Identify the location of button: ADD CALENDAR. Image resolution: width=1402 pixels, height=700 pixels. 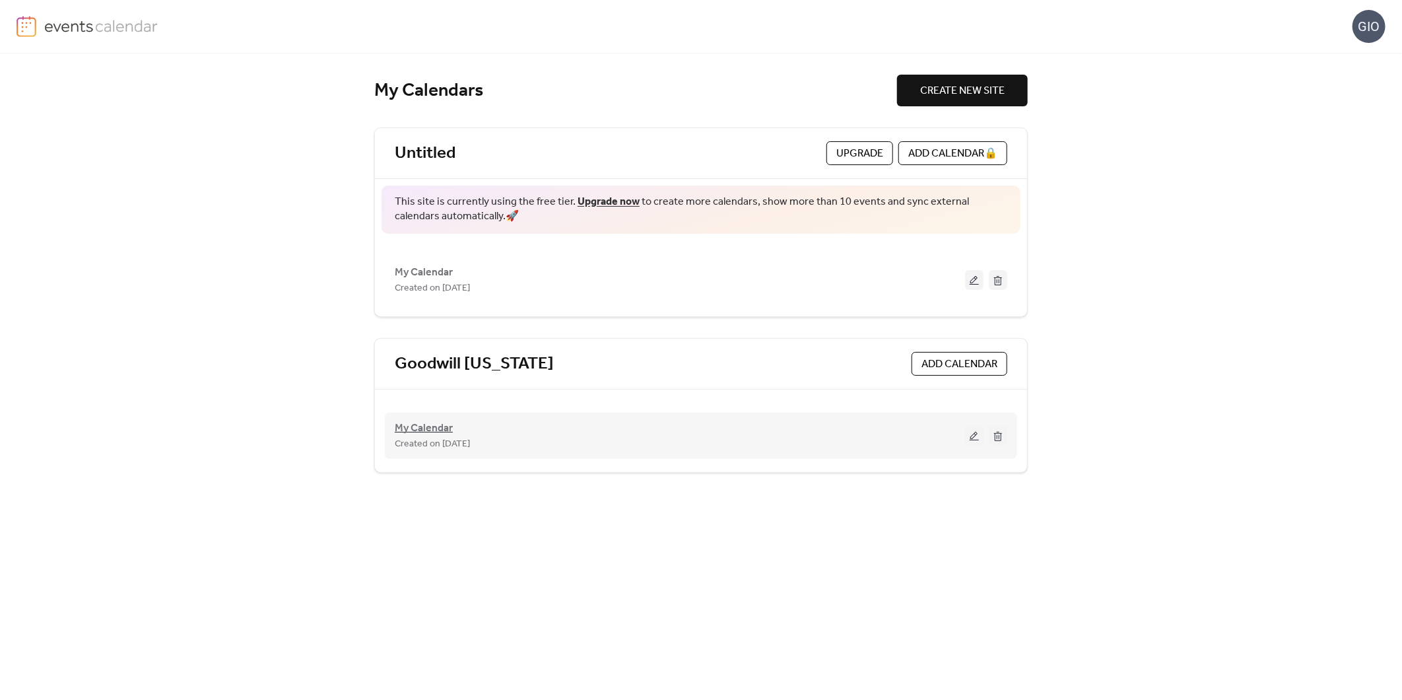
(959, 364).